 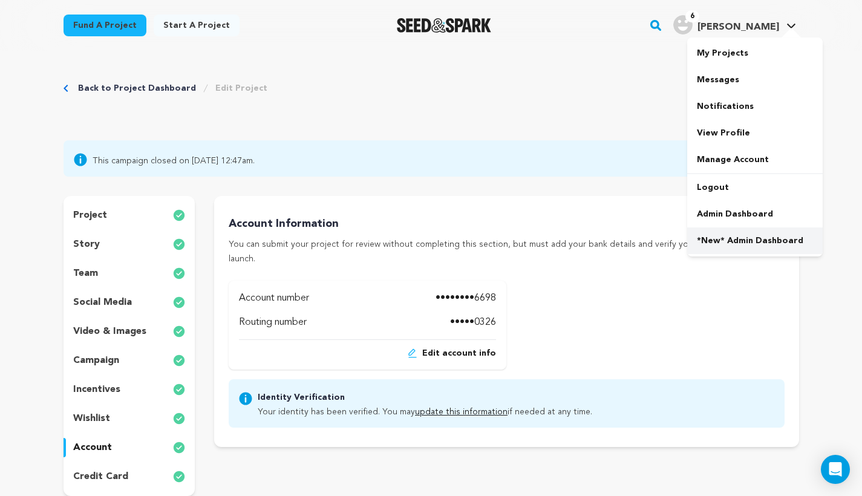 I want to click on a: Logout, so click(x=755, y=188).